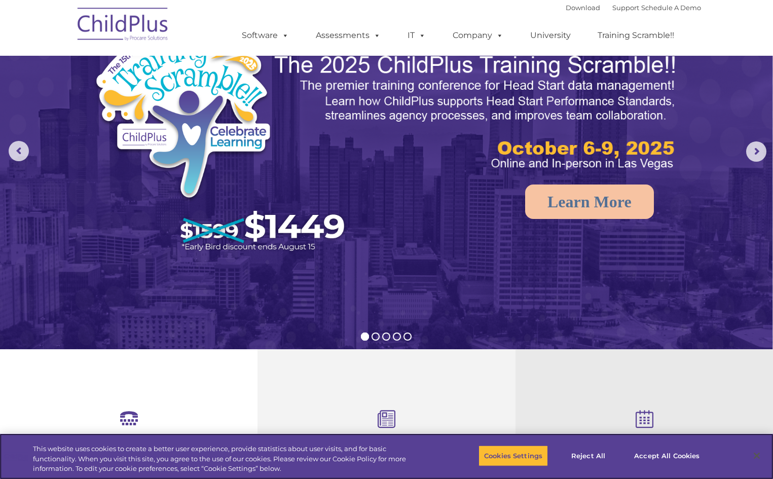  I want to click on a: Company, so click(478, 35).